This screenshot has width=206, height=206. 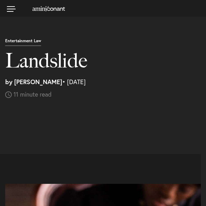 I want to click on h1: Landslide, so click(x=98, y=64).